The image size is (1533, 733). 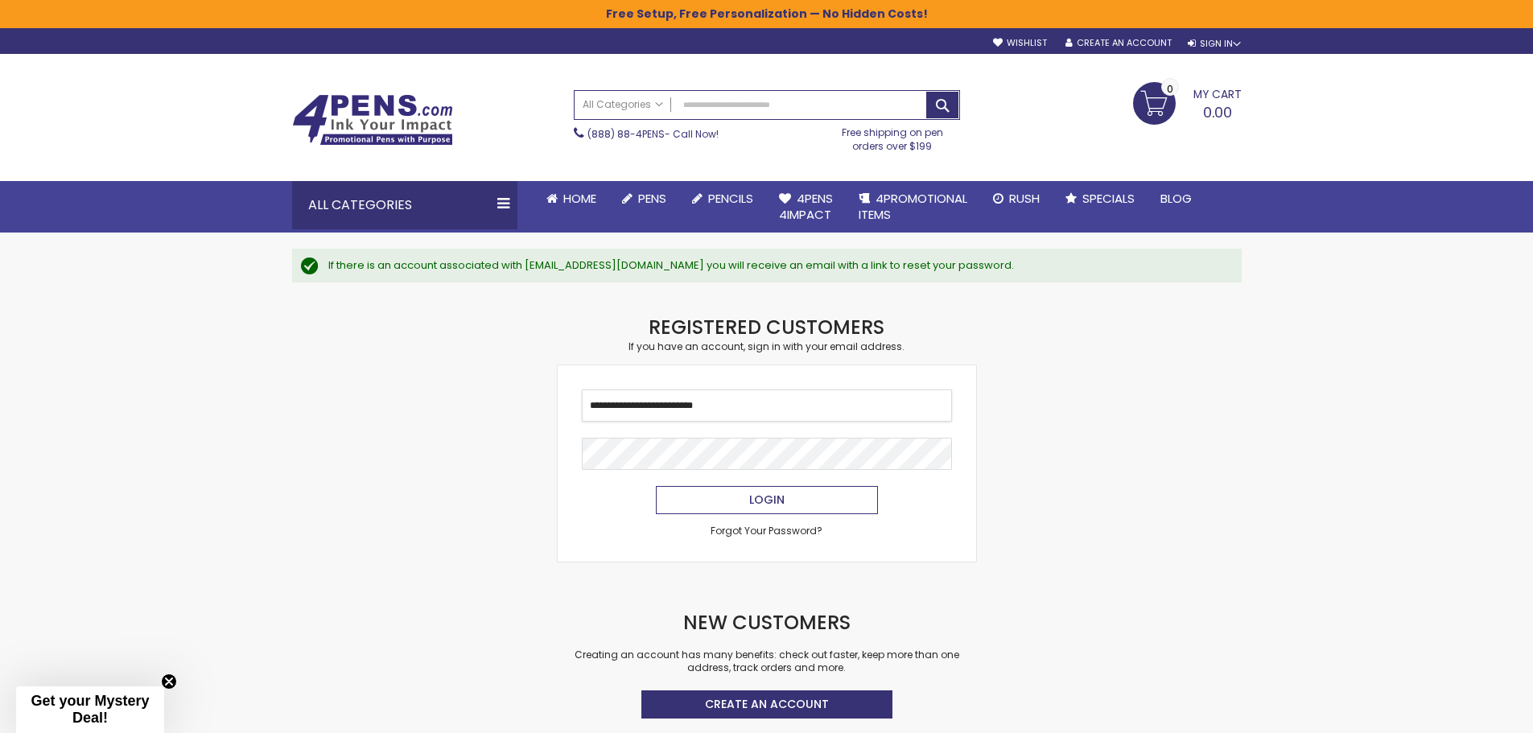 I want to click on div: Sign In, so click(x=1214, y=43).